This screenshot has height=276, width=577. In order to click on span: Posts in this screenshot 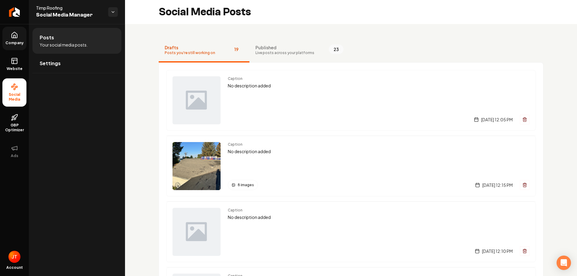, I will do `click(47, 38)`.